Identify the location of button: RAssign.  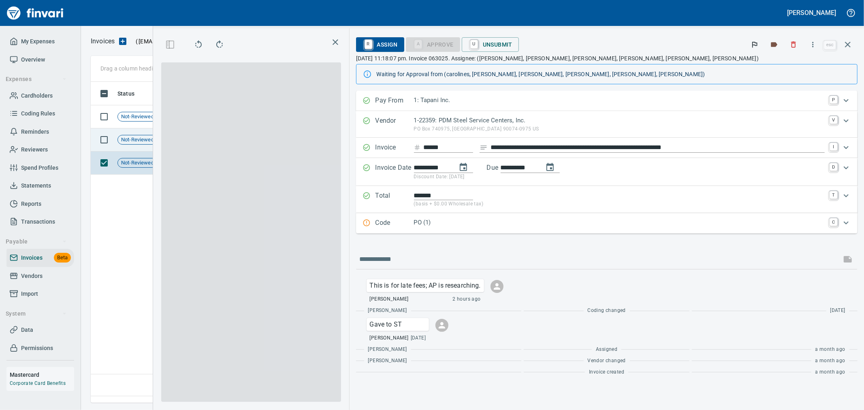
(380, 45).